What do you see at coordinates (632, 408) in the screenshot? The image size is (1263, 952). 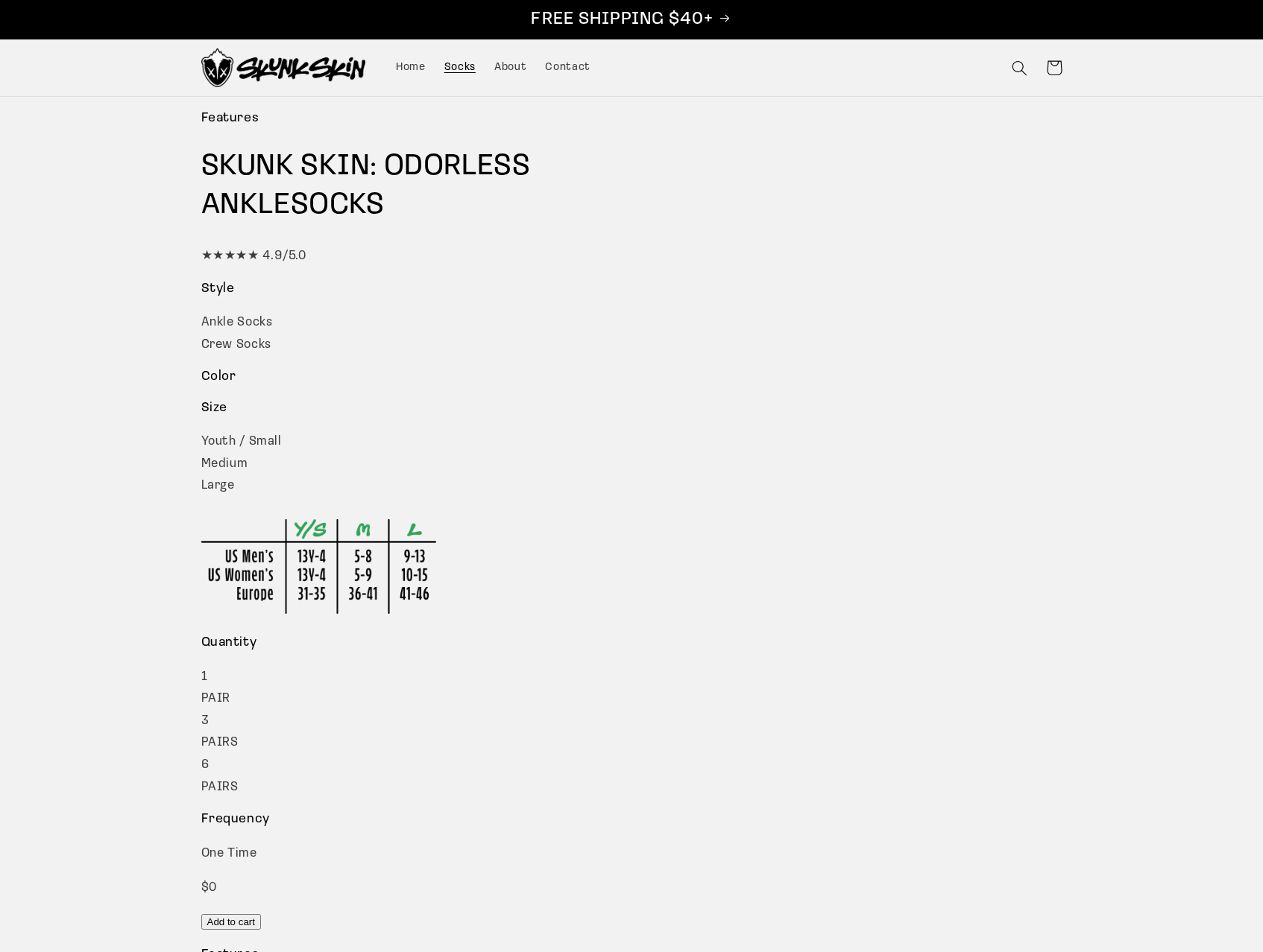 I see `h3: Size` at bounding box center [632, 408].